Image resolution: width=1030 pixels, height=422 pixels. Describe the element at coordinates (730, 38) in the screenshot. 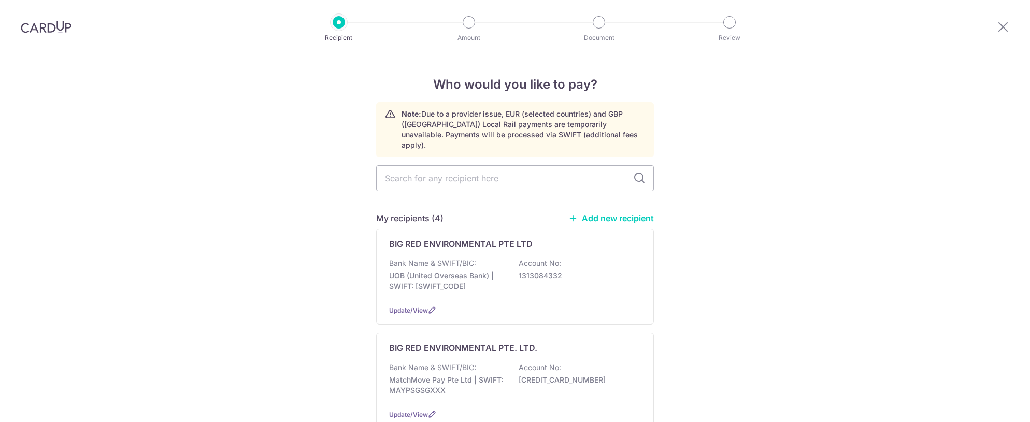

I see `p: Review` at that location.